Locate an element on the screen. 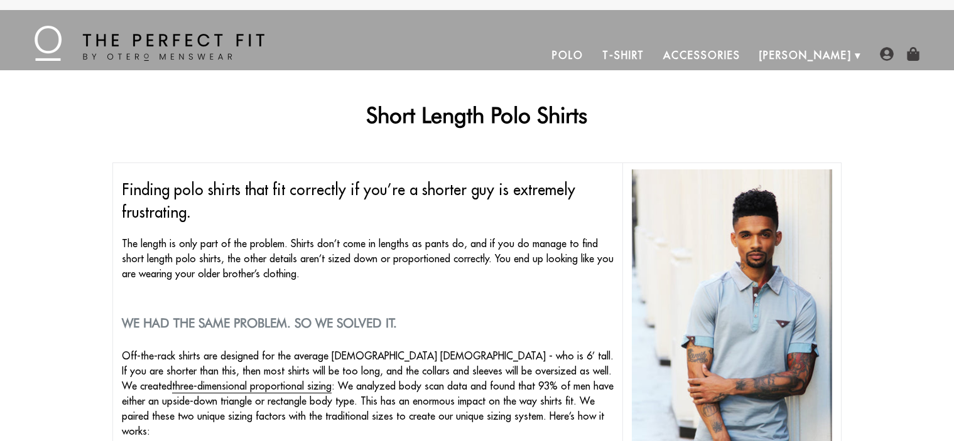 Image resolution: width=954 pixels, height=441 pixels. img: shopping-bag-icon.png is located at coordinates (913, 54).